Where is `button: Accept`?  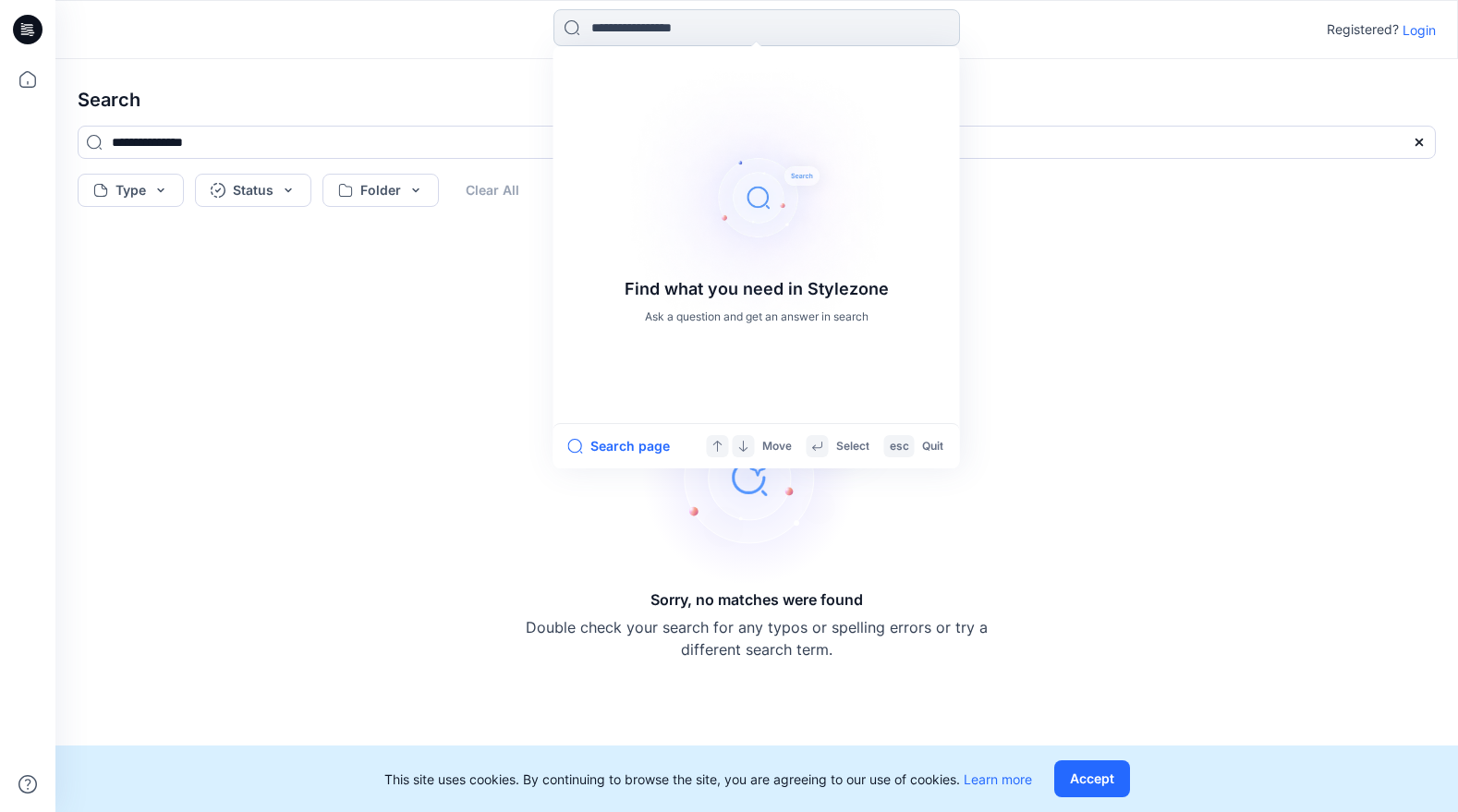
button: Accept is located at coordinates (1092, 778).